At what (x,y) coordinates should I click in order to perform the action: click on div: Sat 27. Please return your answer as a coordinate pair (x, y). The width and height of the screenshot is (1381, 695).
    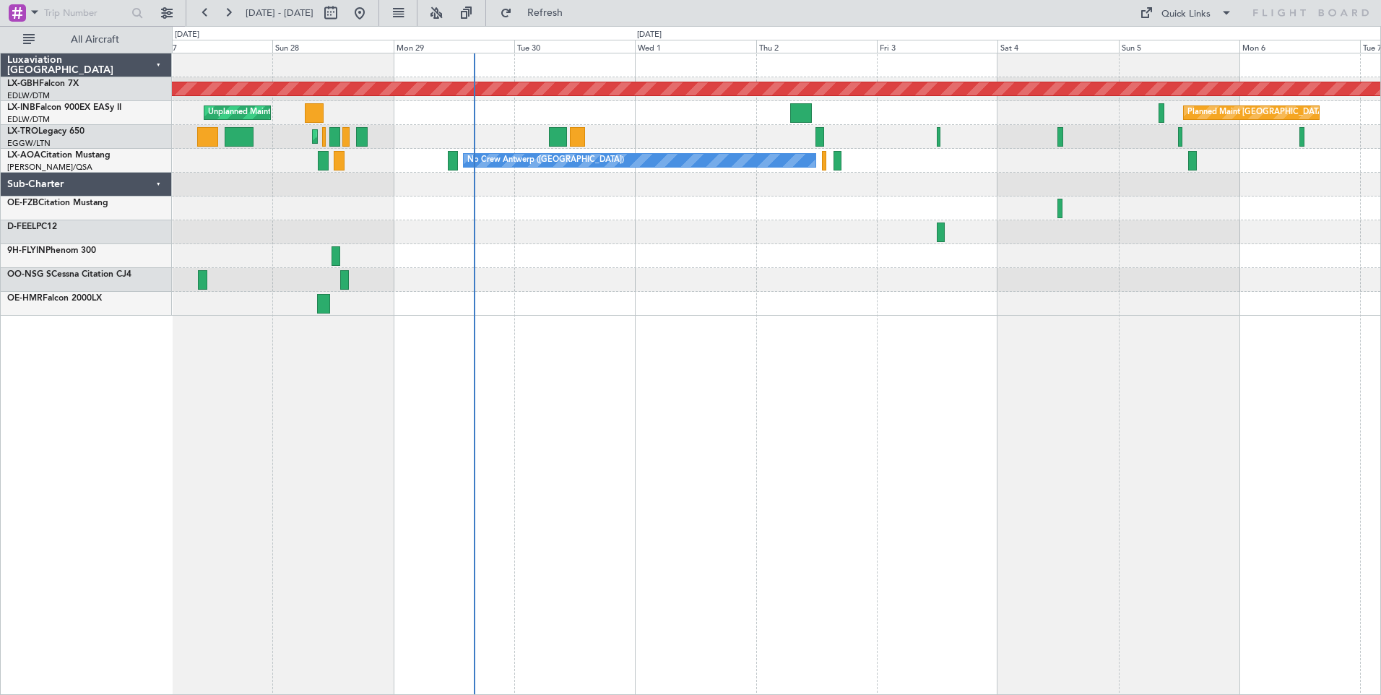
    Looking at the image, I should click on (212, 46).